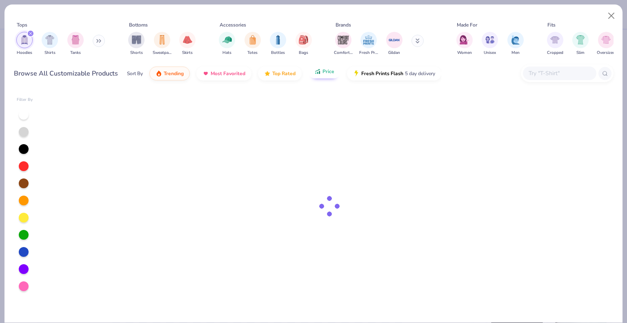  I want to click on span: Trending, so click(174, 73).